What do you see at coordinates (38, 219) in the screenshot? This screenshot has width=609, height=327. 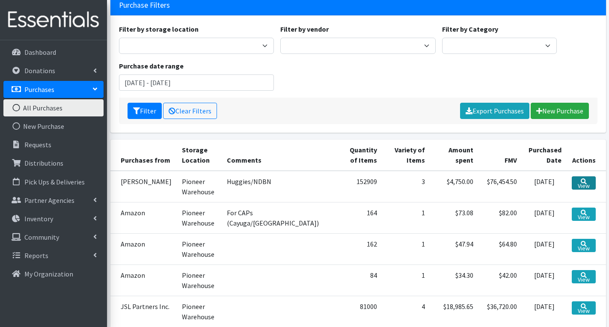 I see `p: Inventory` at bounding box center [38, 219].